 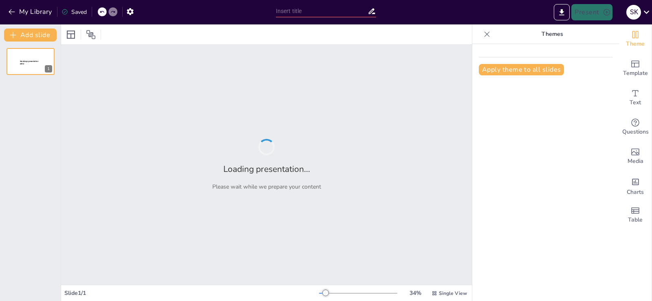 What do you see at coordinates (592, 12) in the screenshot?
I see `button: Present` at bounding box center [592, 12].